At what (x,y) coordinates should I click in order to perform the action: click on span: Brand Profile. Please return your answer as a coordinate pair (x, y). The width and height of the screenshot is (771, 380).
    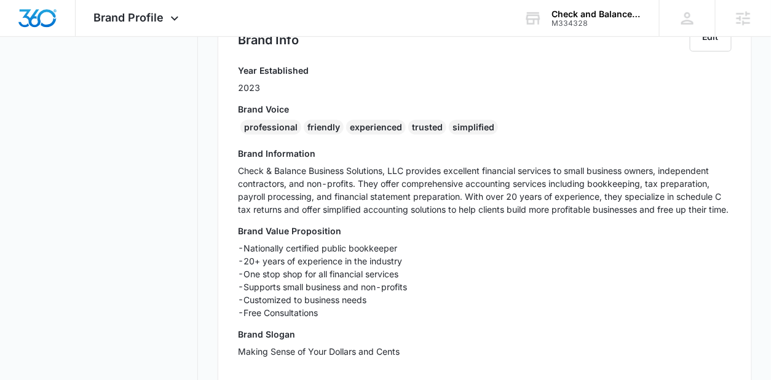
    Looking at the image, I should click on (129, 17).